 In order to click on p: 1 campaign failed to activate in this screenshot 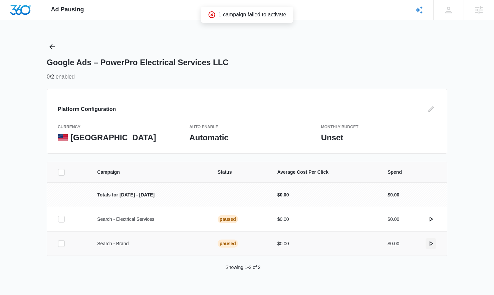, I will do `click(252, 15)`.